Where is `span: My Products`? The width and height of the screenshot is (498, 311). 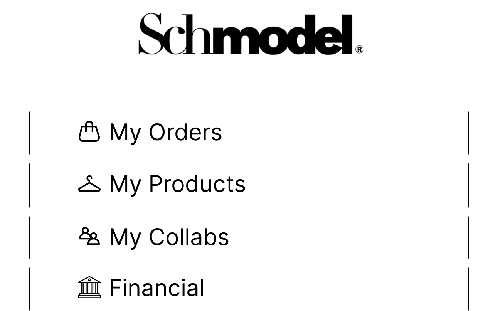 span: My Products is located at coordinates (177, 185).